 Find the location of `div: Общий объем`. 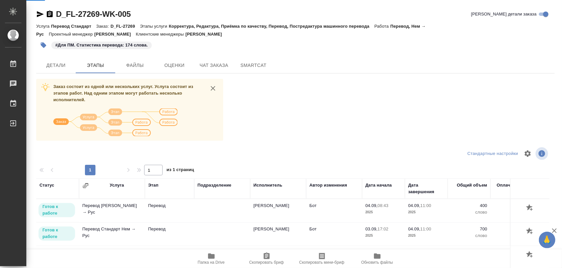

div: Общий объем is located at coordinates (472, 185).